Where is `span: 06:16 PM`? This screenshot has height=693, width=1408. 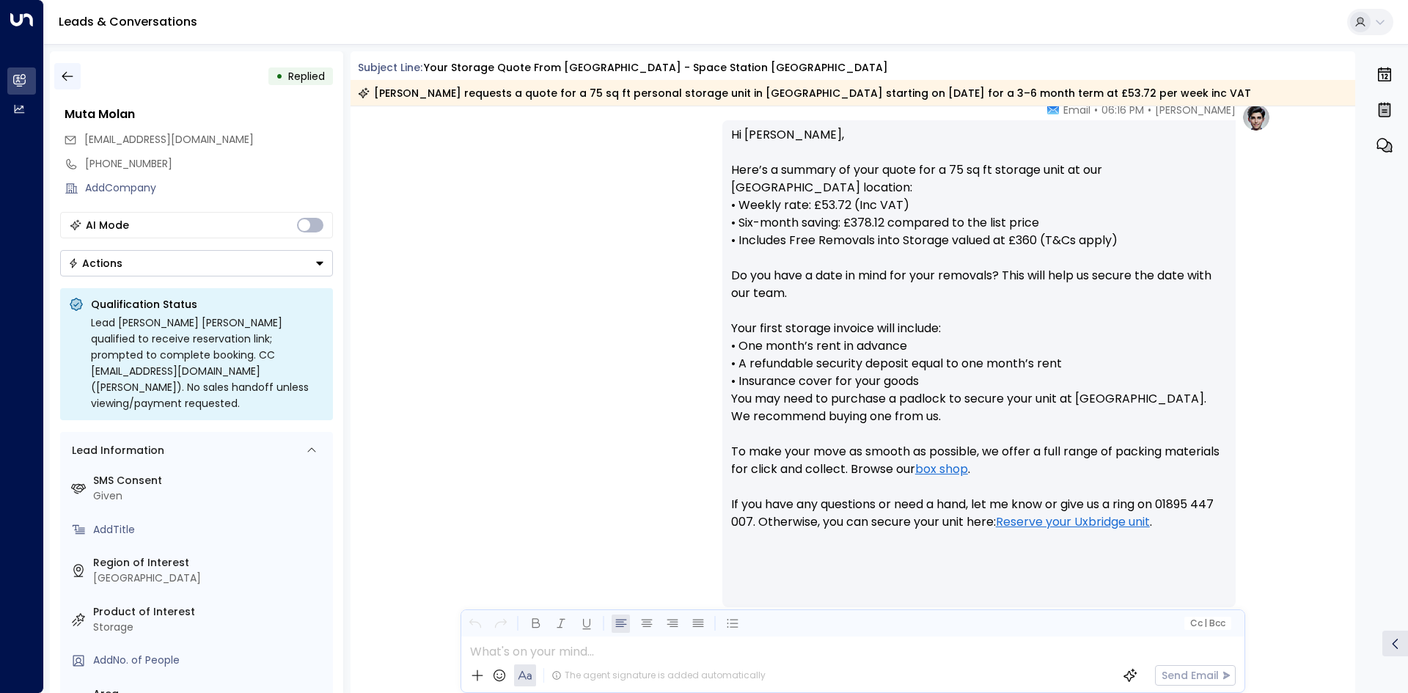 span: 06:16 PM is located at coordinates (1122, 110).